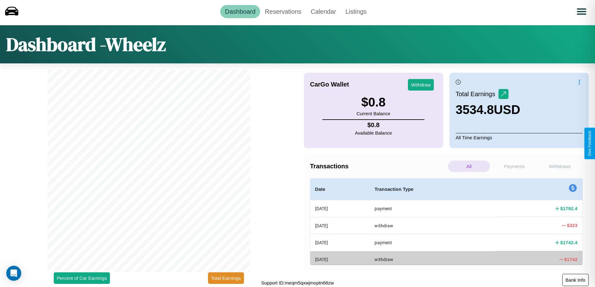  Describe the element at coordinates (297, 283) in the screenshot. I see `p: Support ID: meqm5qxwjmoptn68zw` at that location.